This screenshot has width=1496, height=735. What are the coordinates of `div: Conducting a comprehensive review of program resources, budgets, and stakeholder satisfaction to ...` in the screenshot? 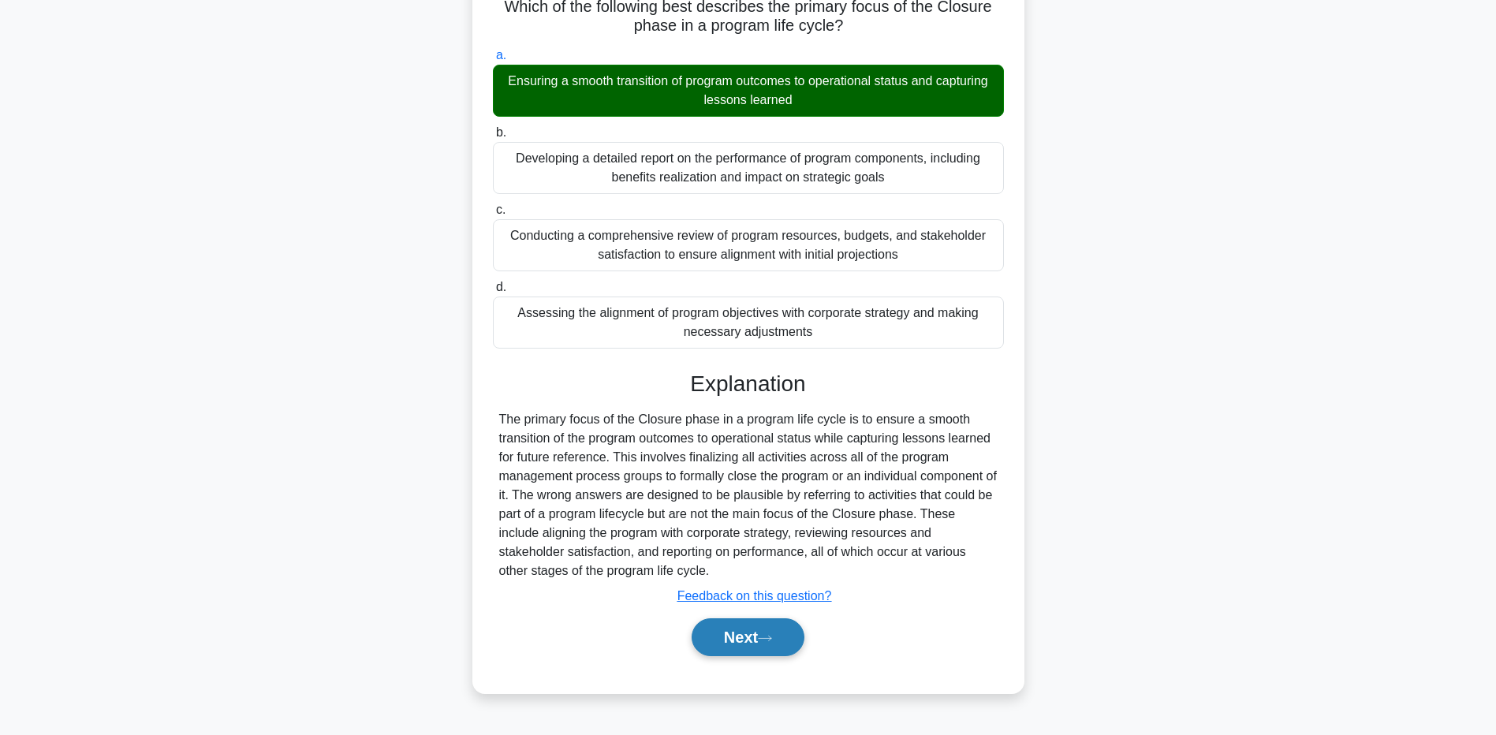 It's located at (748, 245).